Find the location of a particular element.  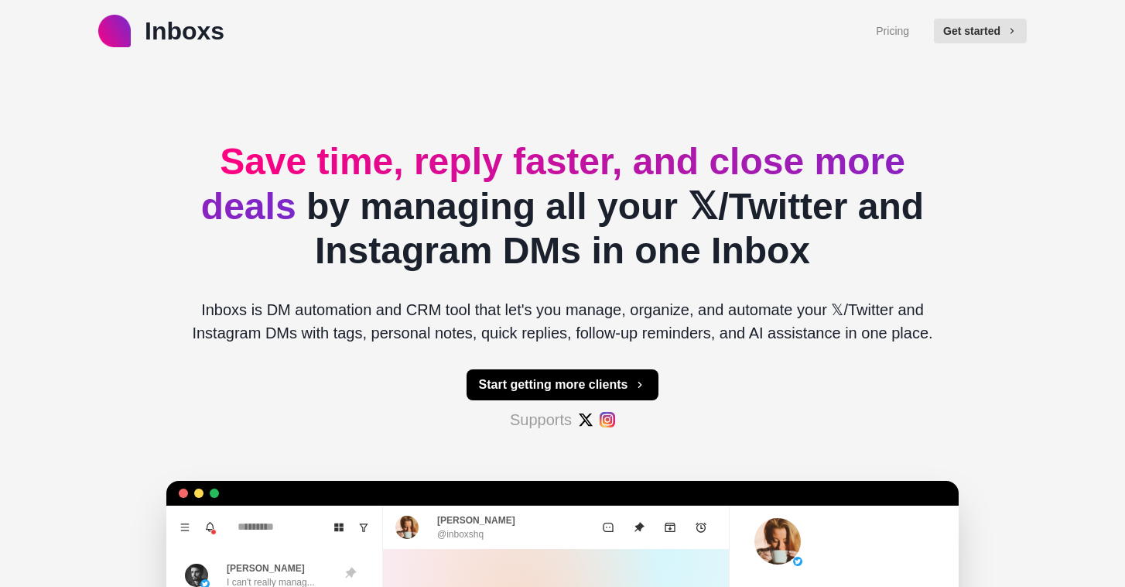

span: Save time, reply faster, and close more deals is located at coordinates (553, 183).